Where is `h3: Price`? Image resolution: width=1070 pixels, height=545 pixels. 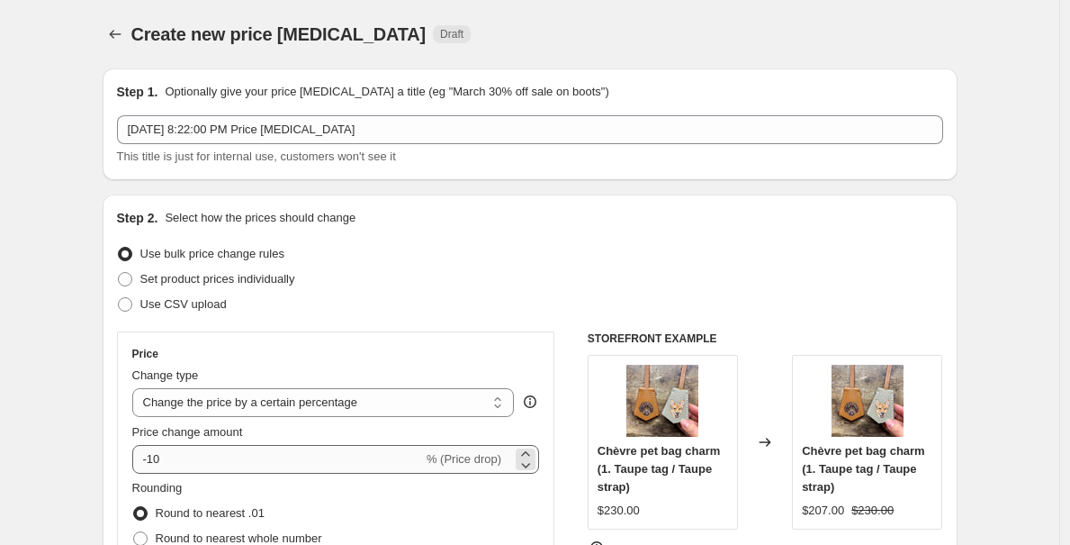 h3: Price is located at coordinates (145, 354).